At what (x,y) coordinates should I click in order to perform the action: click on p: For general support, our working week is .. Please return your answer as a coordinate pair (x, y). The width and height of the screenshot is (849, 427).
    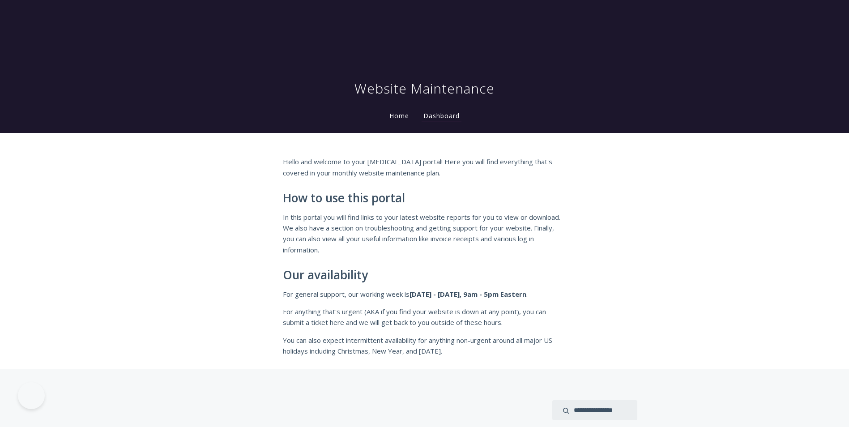
    Looking at the image, I should click on (425, 294).